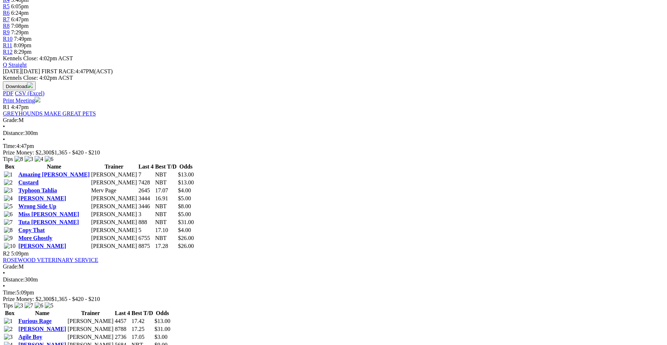 The width and height of the screenshot is (667, 345). Describe the element at coordinates (8, 39) in the screenshot. I see `a: R10` at that location.